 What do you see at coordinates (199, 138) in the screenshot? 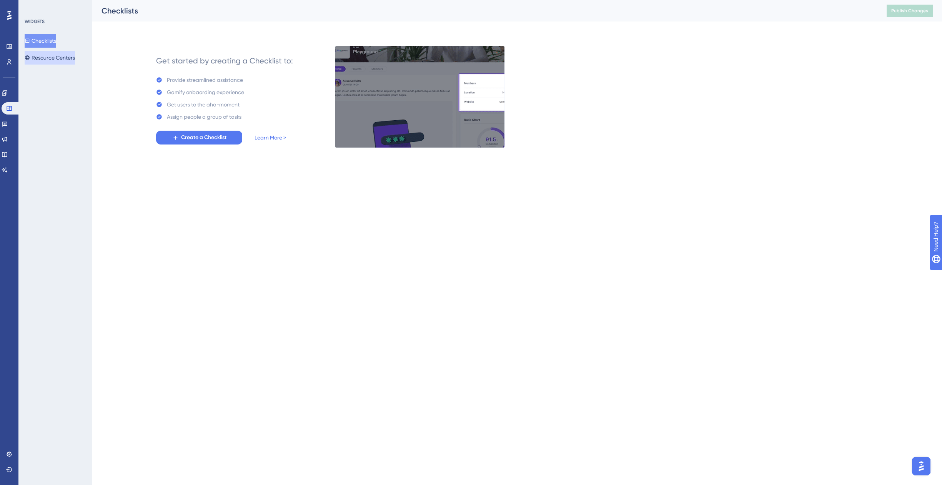
I see `button: Create a Checklist` at bounding box center [199, 138].